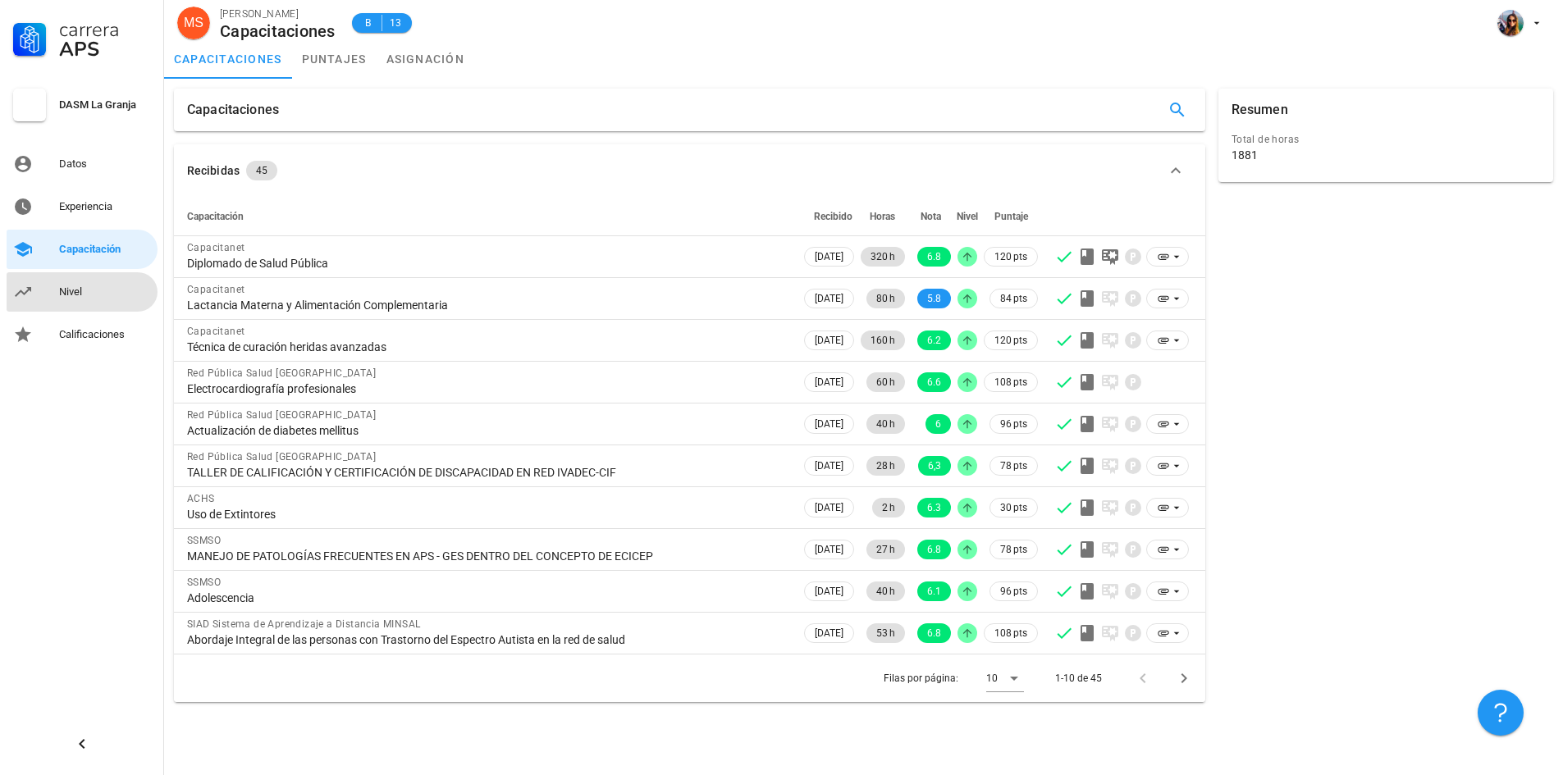  What do you see at coordinates (1013, 299) in the screenshot?
I see `span: 84 pts` at bounding box center [1013, 299].